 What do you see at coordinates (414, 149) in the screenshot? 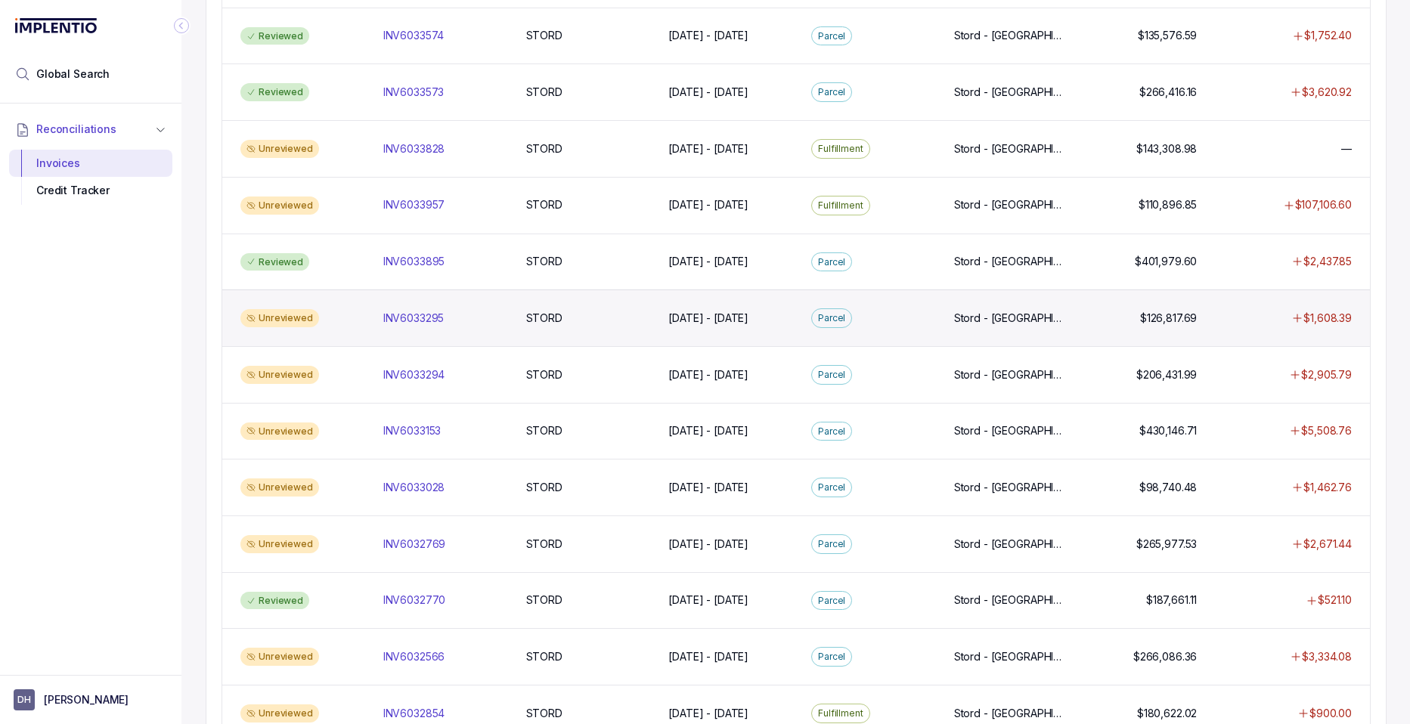
I see `p: INV6033828` at bounding box center [414, 149].